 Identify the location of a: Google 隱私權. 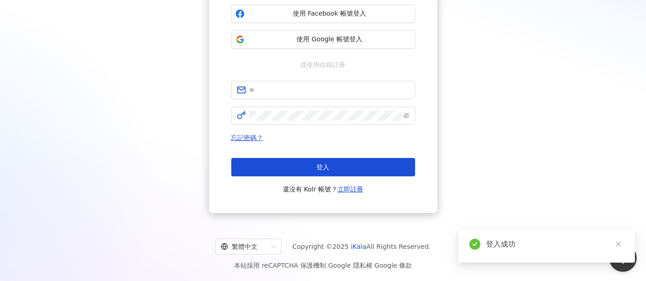
(350, 266).